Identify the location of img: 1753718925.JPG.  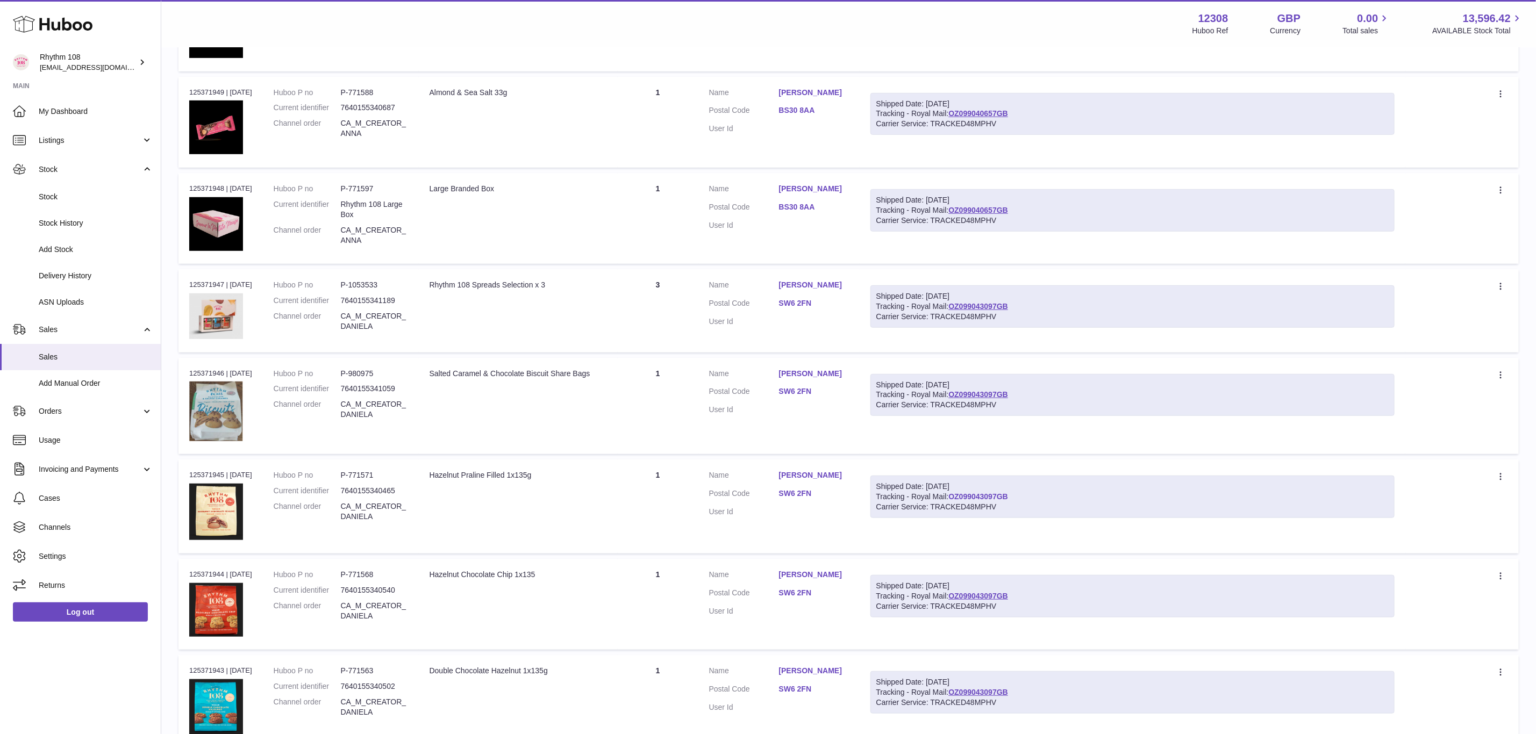
(216, 316).